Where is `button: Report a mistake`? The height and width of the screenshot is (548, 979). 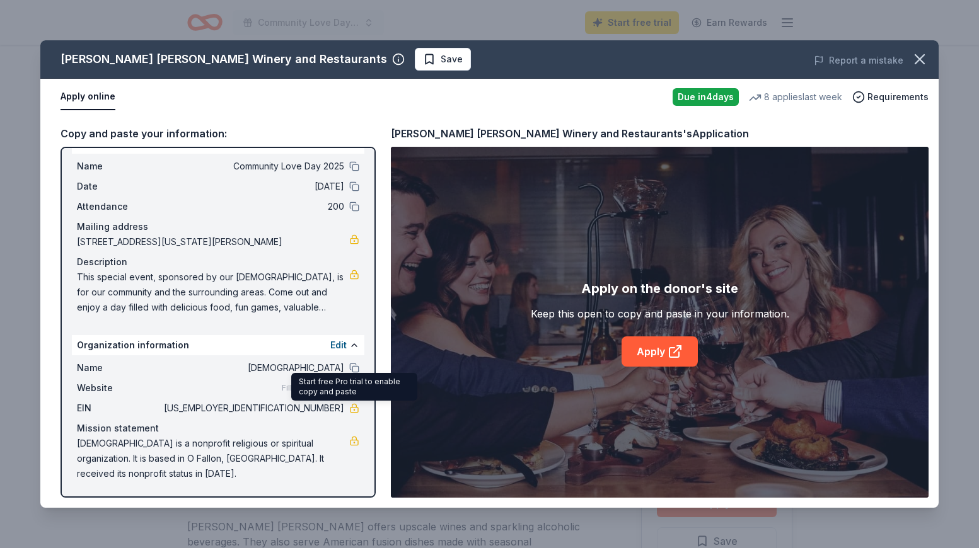
button: Report a mistake is located at coordinates (859, 61).